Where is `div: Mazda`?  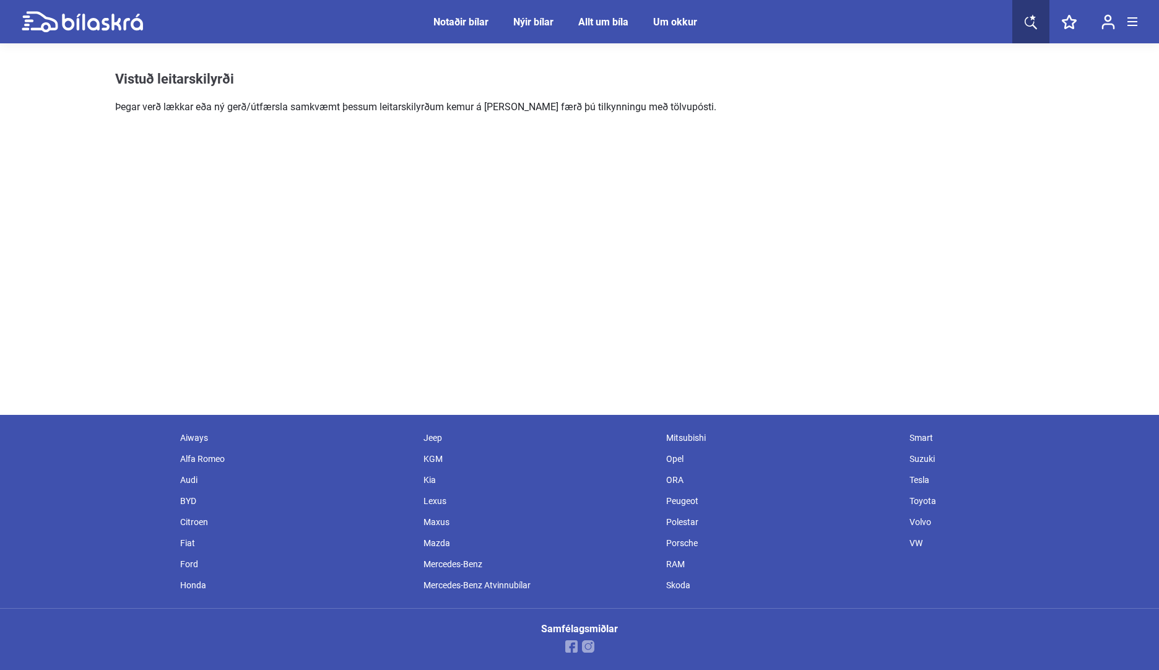
div: Mazda is located at coordinates (538, 543).